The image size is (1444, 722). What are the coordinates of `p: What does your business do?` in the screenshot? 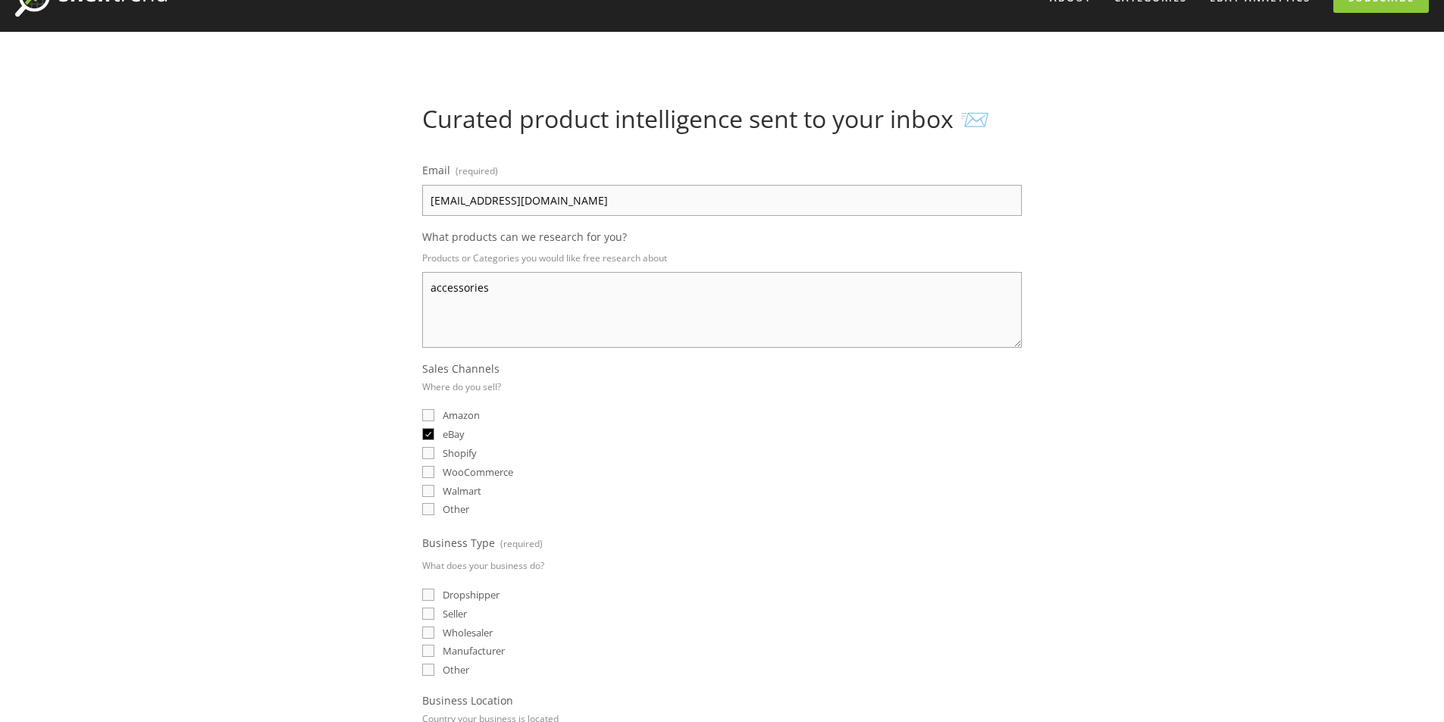 It's located at (483, 565).